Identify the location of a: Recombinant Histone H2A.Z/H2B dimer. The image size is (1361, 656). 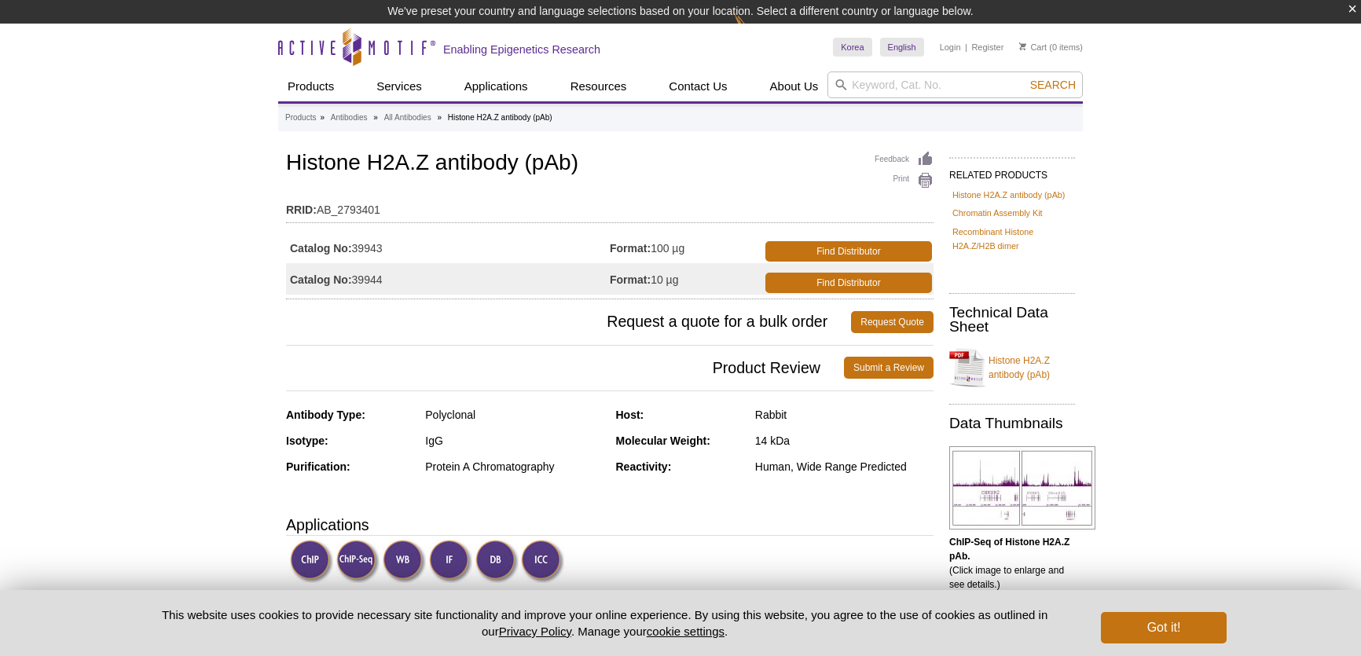
(1012, 239).